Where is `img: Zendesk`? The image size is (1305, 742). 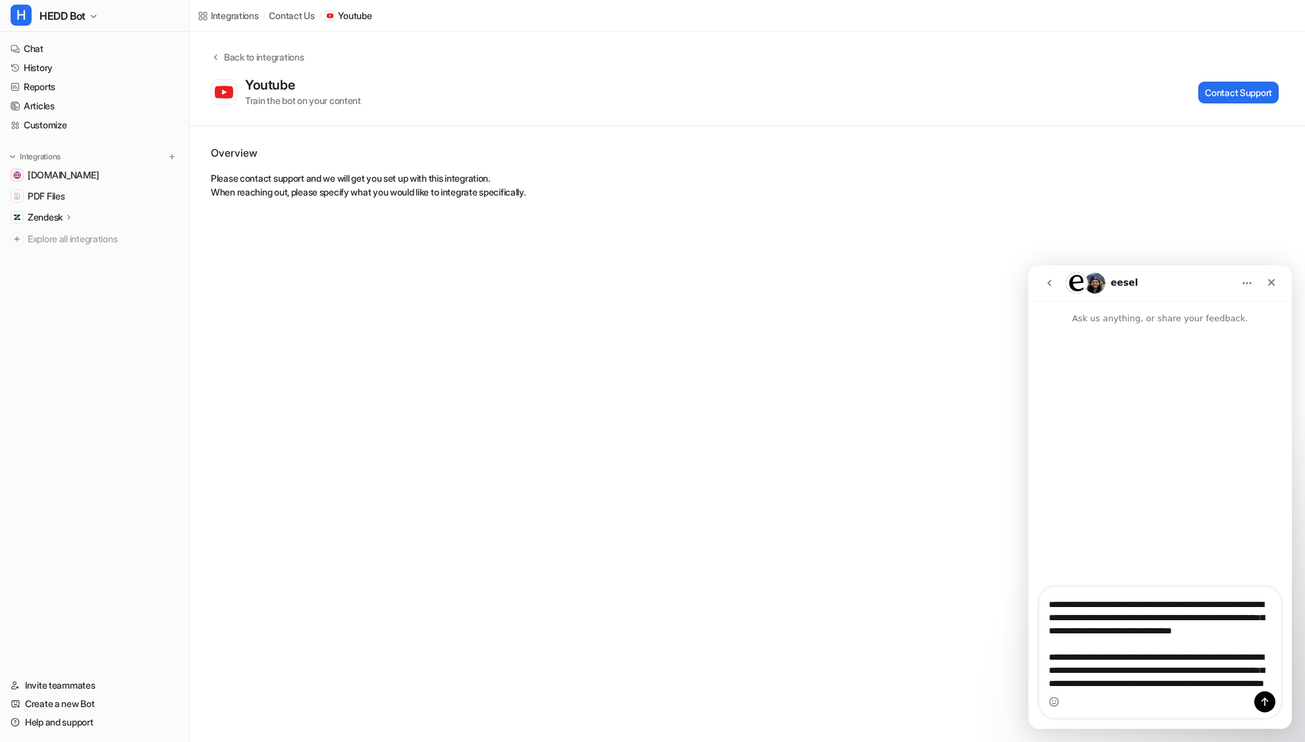 img: Zendesk is located at coordinates (17, 217).